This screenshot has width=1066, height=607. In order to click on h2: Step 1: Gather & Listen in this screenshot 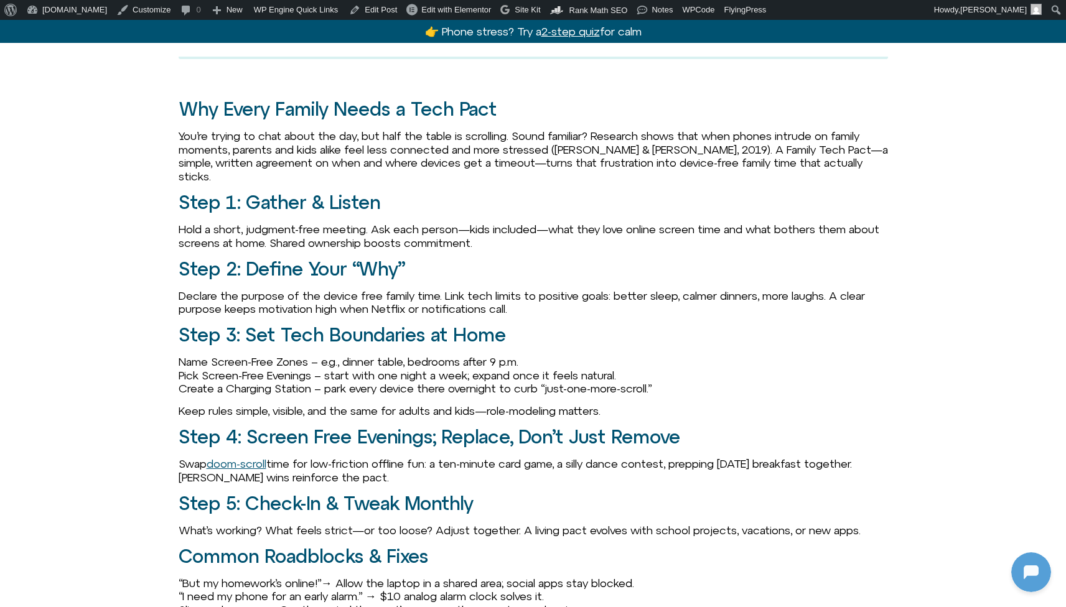, I will do `click(533, 202)`.